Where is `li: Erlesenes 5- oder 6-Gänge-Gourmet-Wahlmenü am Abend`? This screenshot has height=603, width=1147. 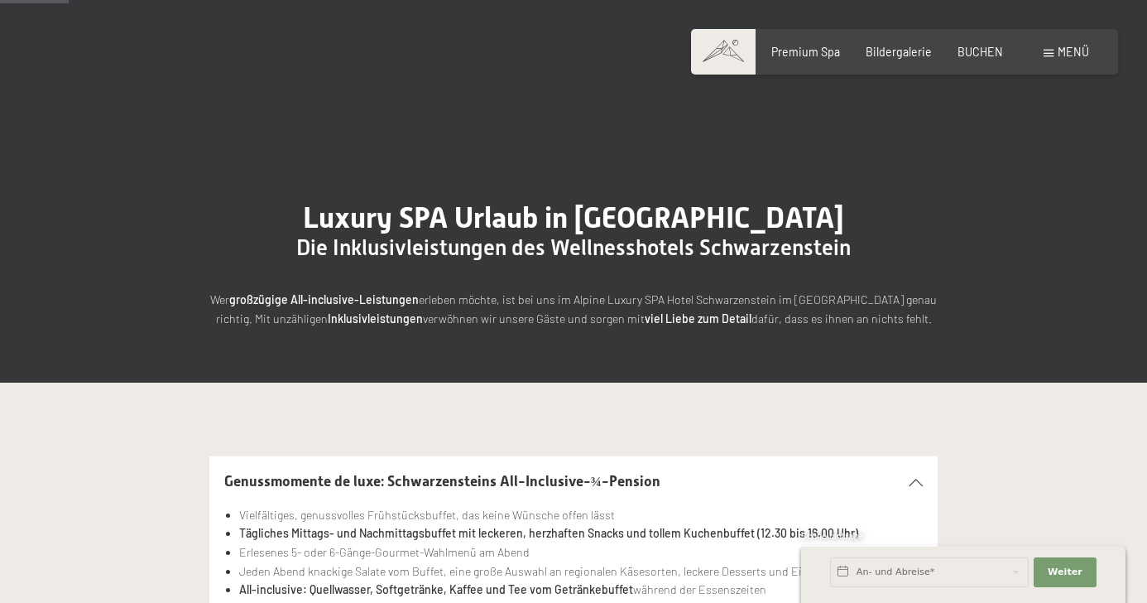
li: Erlesenes 5- oder 6-Gänge-Gourmet-Wahlmenü am Abend is located at coordinates (581, 552).